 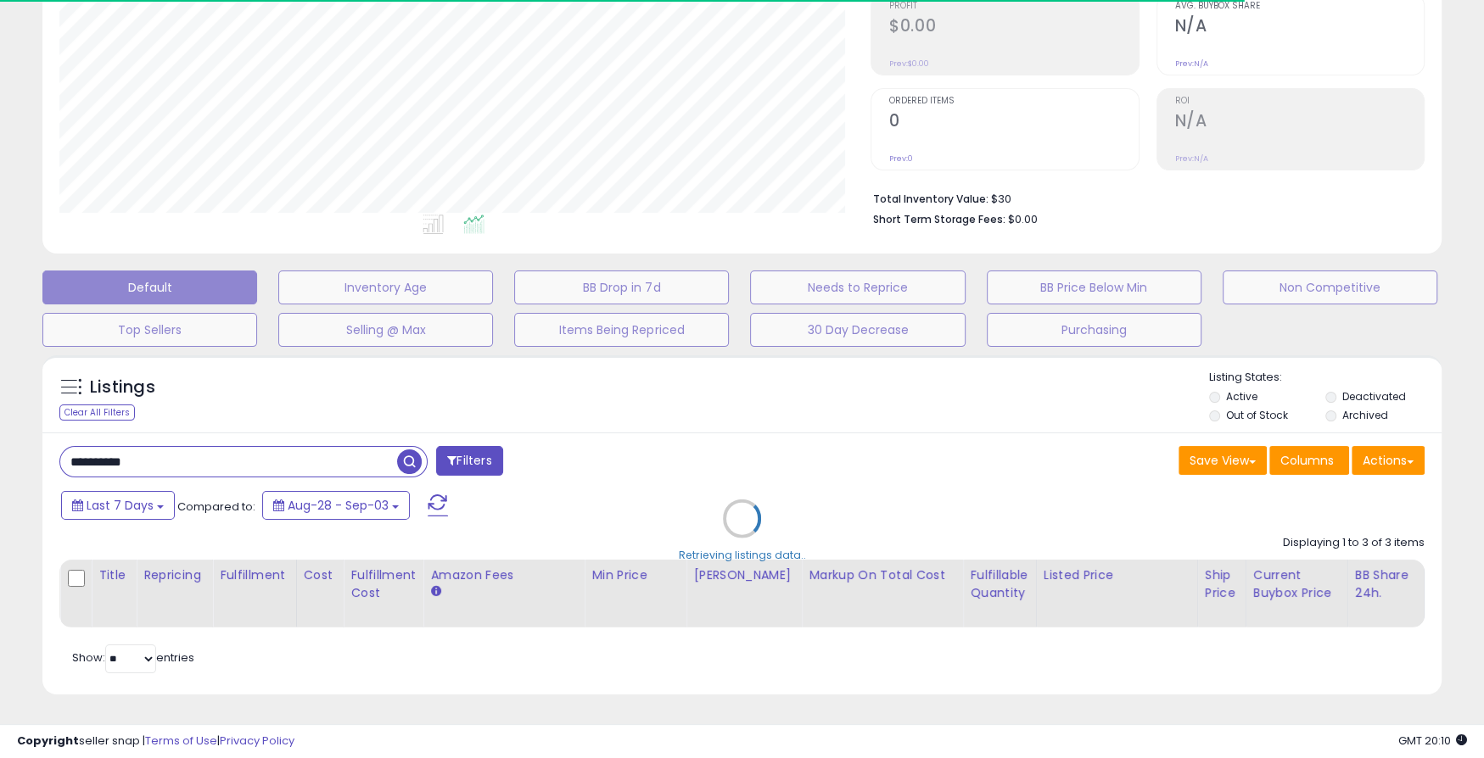 I want to click on button: Needs to Reprice, so click(x=857, y=288).